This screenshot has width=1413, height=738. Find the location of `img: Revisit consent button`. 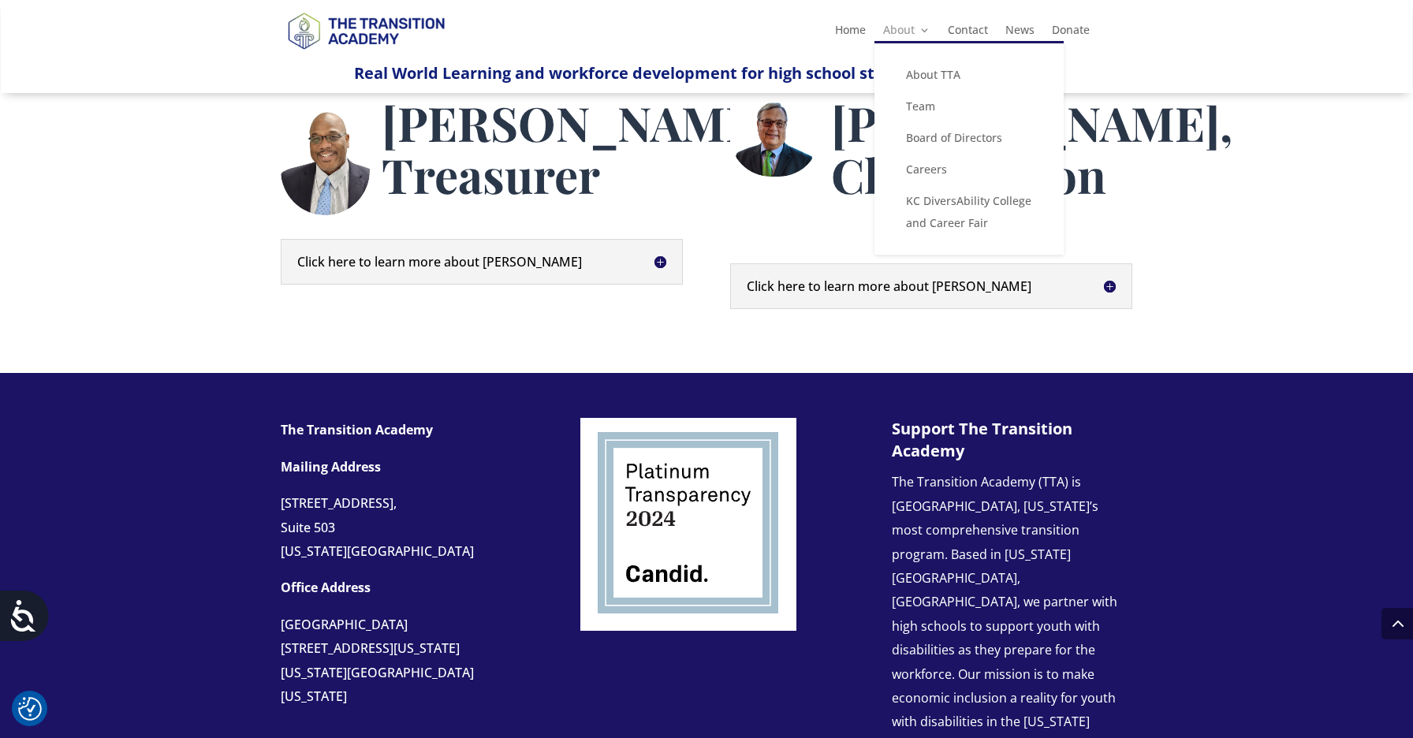

img: Revisit consent button is located at coordinates (30, 709).